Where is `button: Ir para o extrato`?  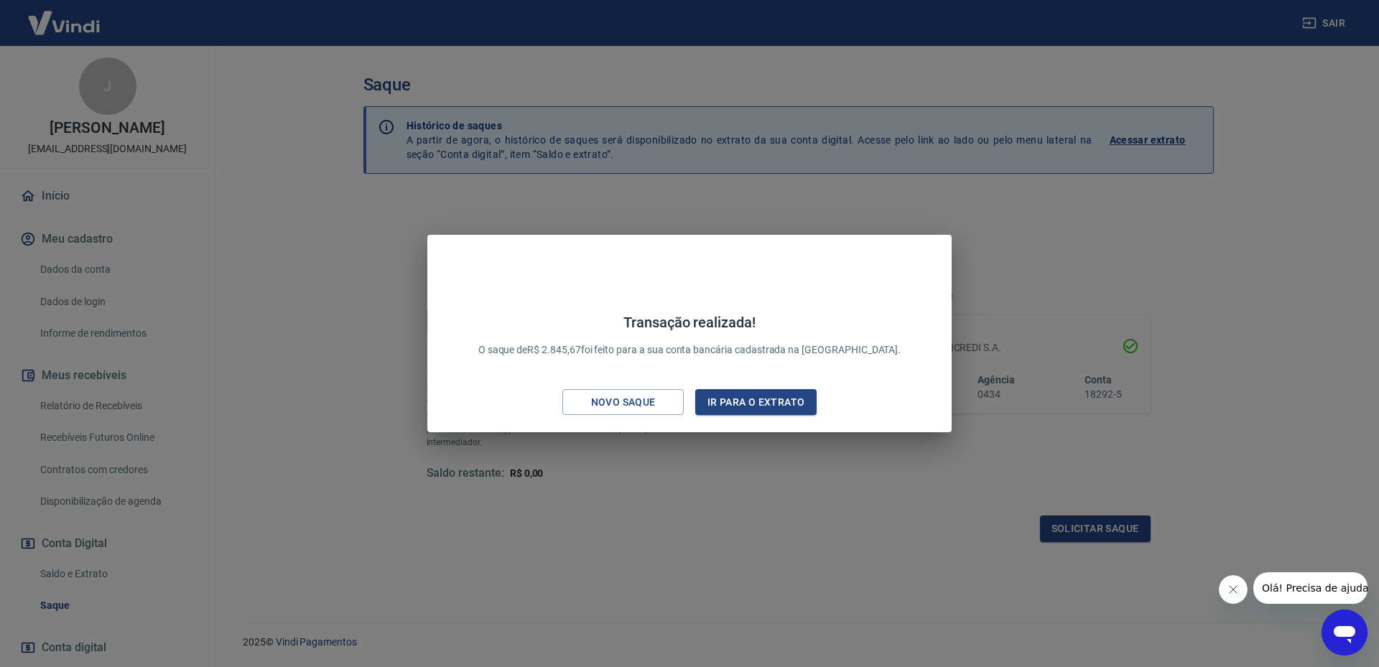
button: Ir para o extrato is located at coordinates (756, 402).